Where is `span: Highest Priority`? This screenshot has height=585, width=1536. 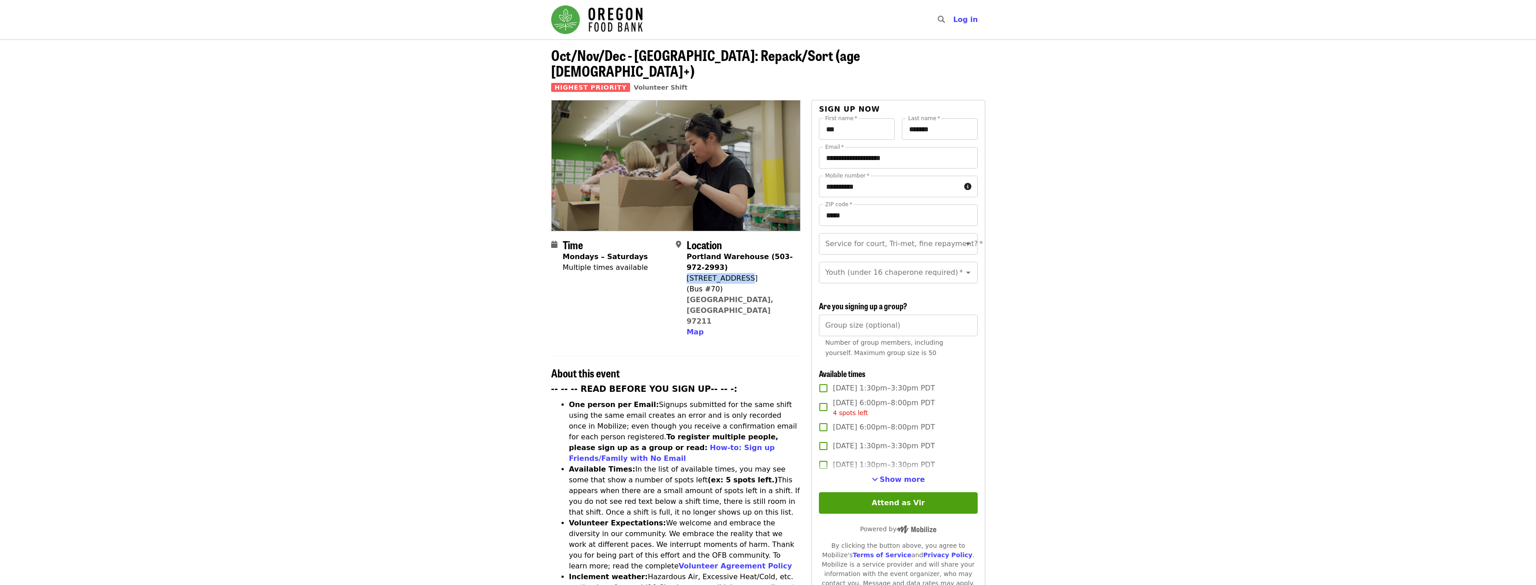 span: Highest Priority is located at coordinates (591, 87).